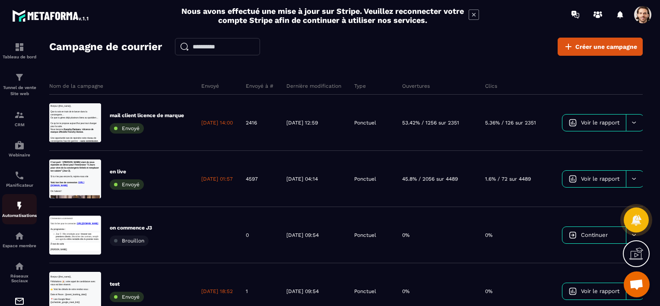 Image resolution: width=660 pixels, height=306 pixels. What do you see at coordinates (113, 79) in the screenshot?
I see `strong: être rentable dès le premier mois` at bounding box center [113, 79].